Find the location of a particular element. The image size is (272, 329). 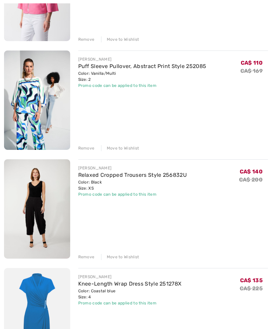

a: Relaxed Cropped Trousers Style 256832U is located at coordinates (133, 175).